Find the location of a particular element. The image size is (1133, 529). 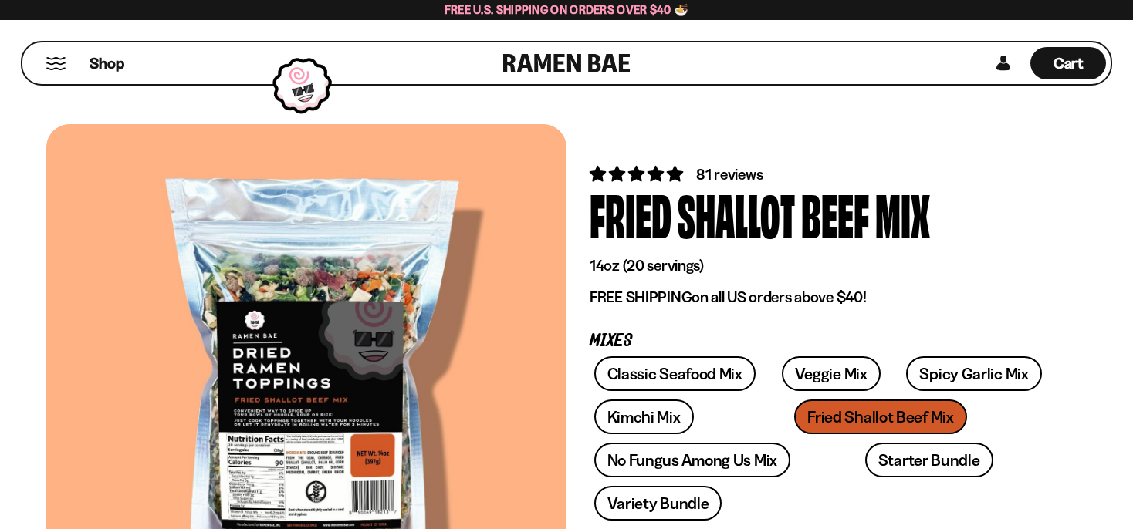

strong: FREE SHIPPING is located at coordinates (641, 297).